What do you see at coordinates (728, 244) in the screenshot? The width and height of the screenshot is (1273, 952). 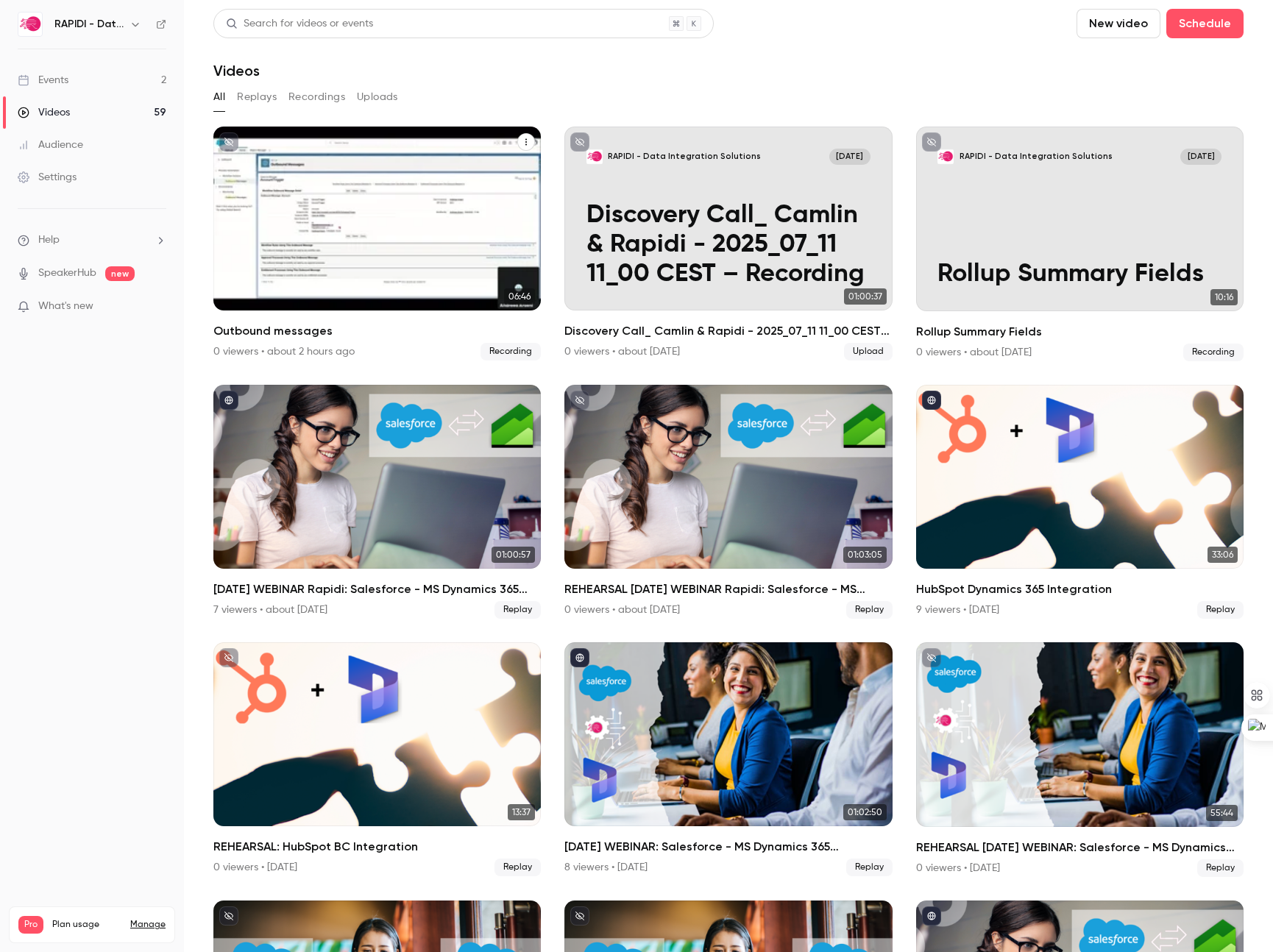 I see `a: Discovery Call_ Camlin & Rapidi - 2025_07_11 11_00 CEST – RecordingRAPIDI - Data Integration Solu...` at bounding box center [728, 244].